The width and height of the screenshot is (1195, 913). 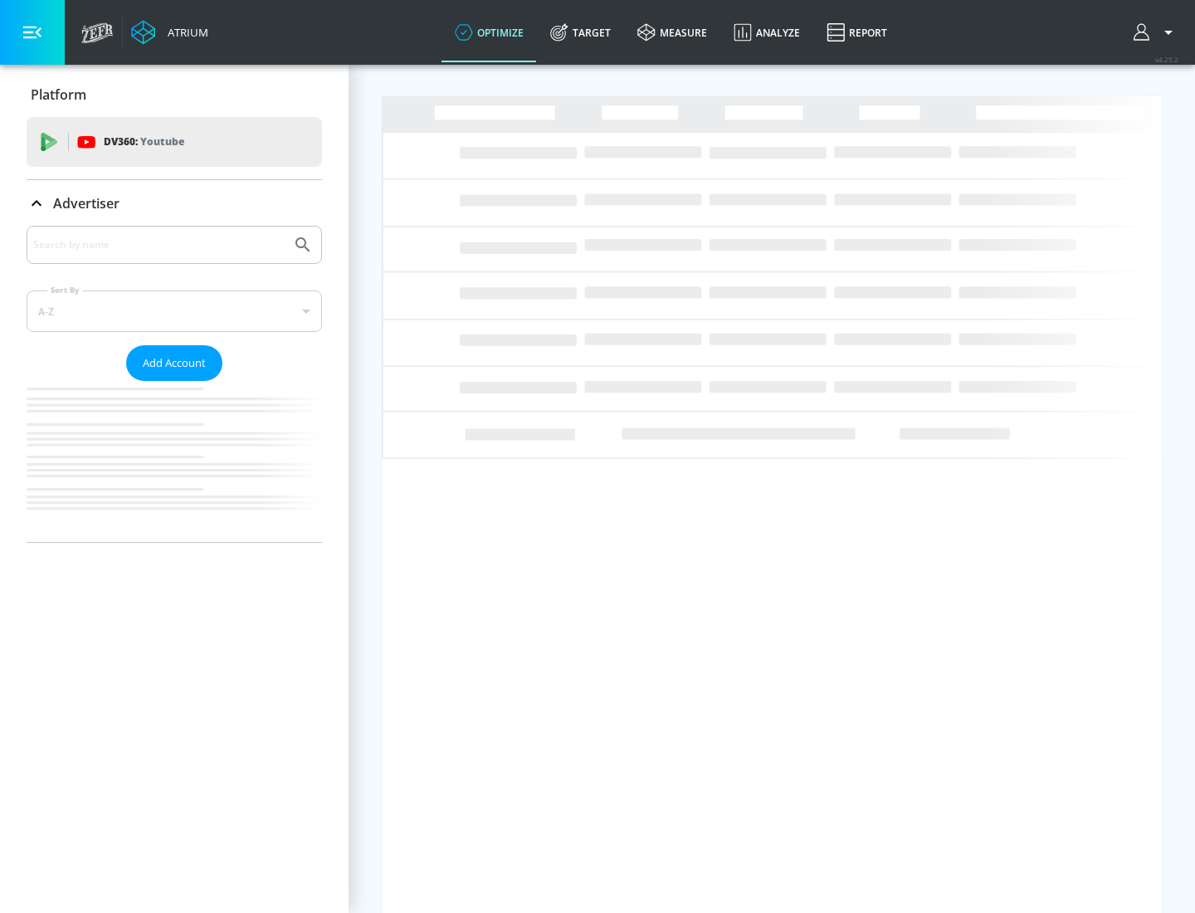 What do you see at coordinates (174, 142) in the screenshot?
I see `div: DV360: Youtube` at bounding box center [174, 142].